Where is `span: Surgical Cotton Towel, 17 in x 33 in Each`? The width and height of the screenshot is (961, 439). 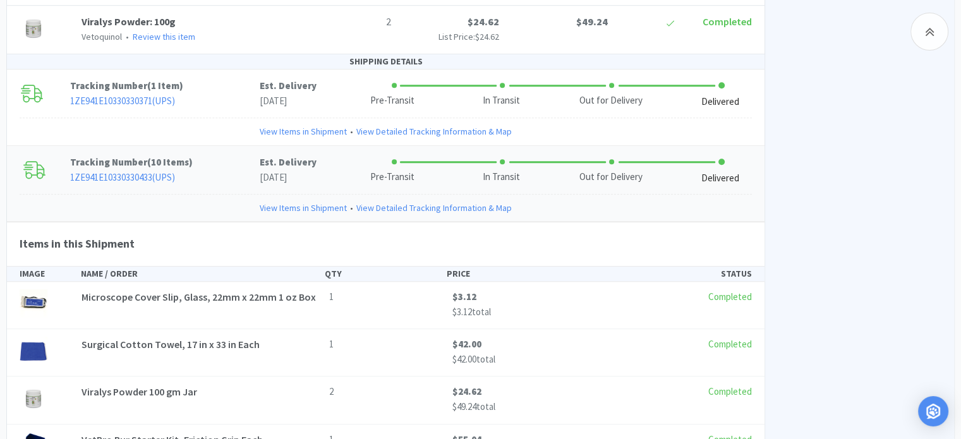 span: Surgical Cotton Towel, 17 in x 33 in Each is located at coordinates (171, 344).